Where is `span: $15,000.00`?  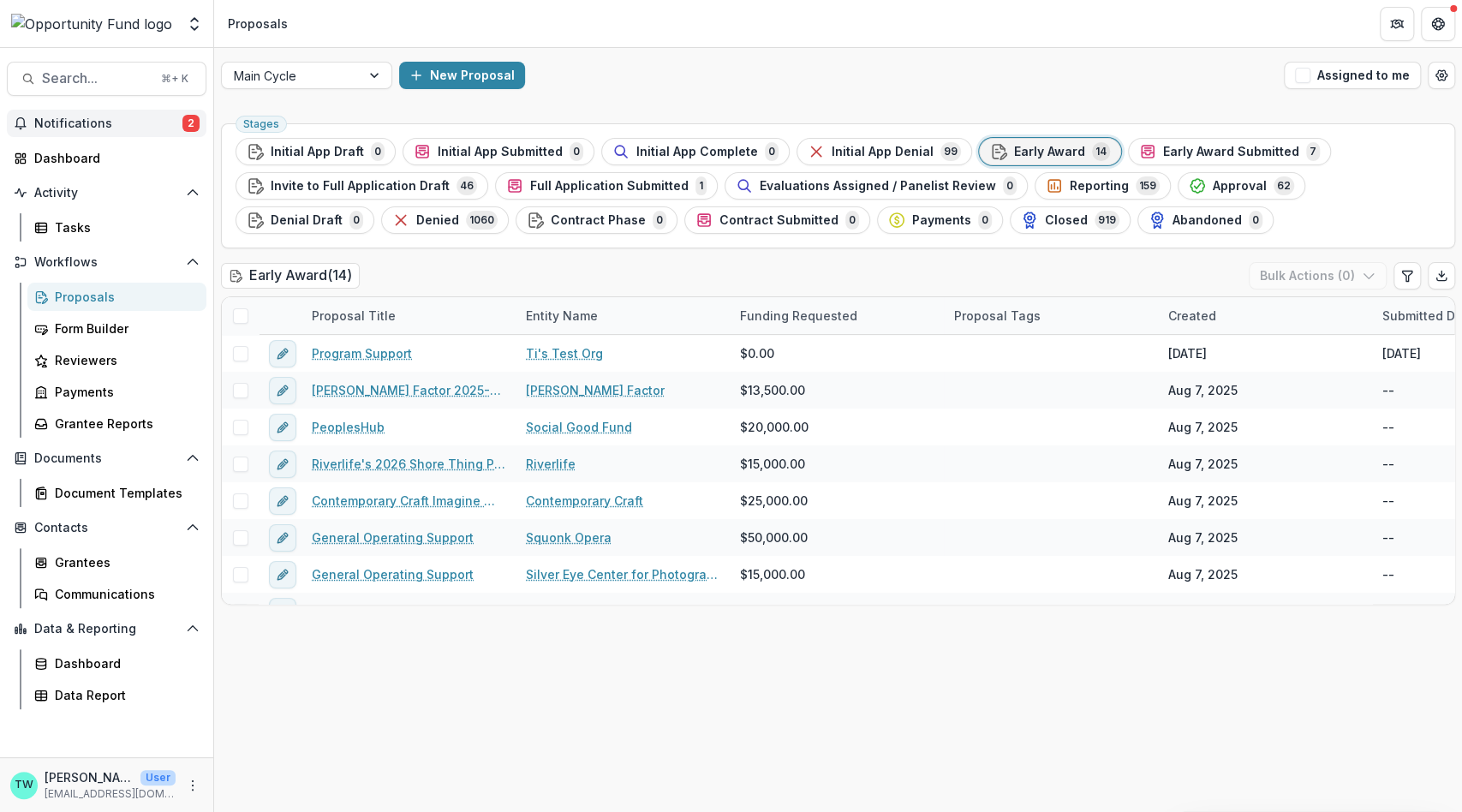 span: $15,000.00 is located at coordinates (773, 574).